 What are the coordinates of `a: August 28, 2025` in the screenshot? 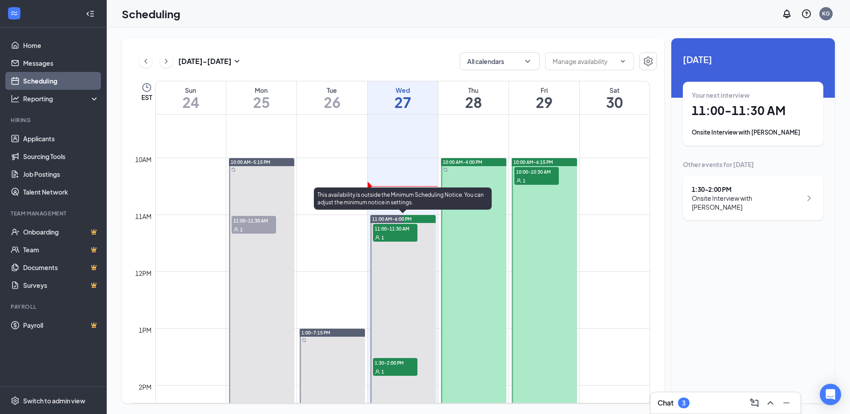 It's located at (473, 98).